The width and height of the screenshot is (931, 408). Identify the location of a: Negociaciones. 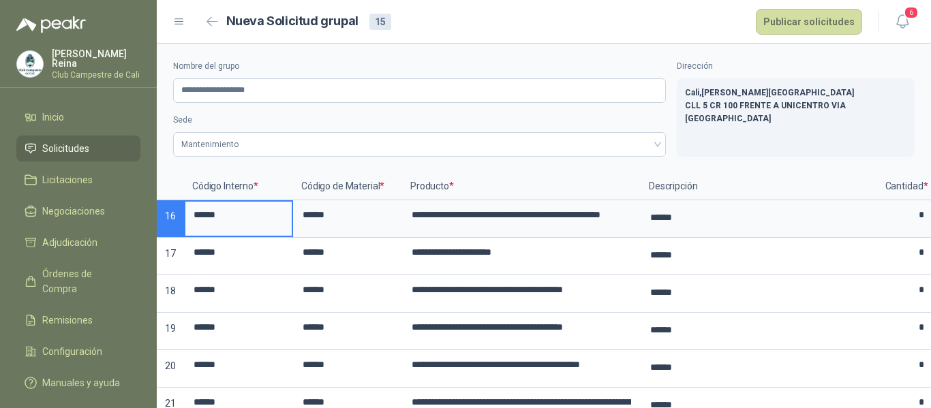
(78, 211).